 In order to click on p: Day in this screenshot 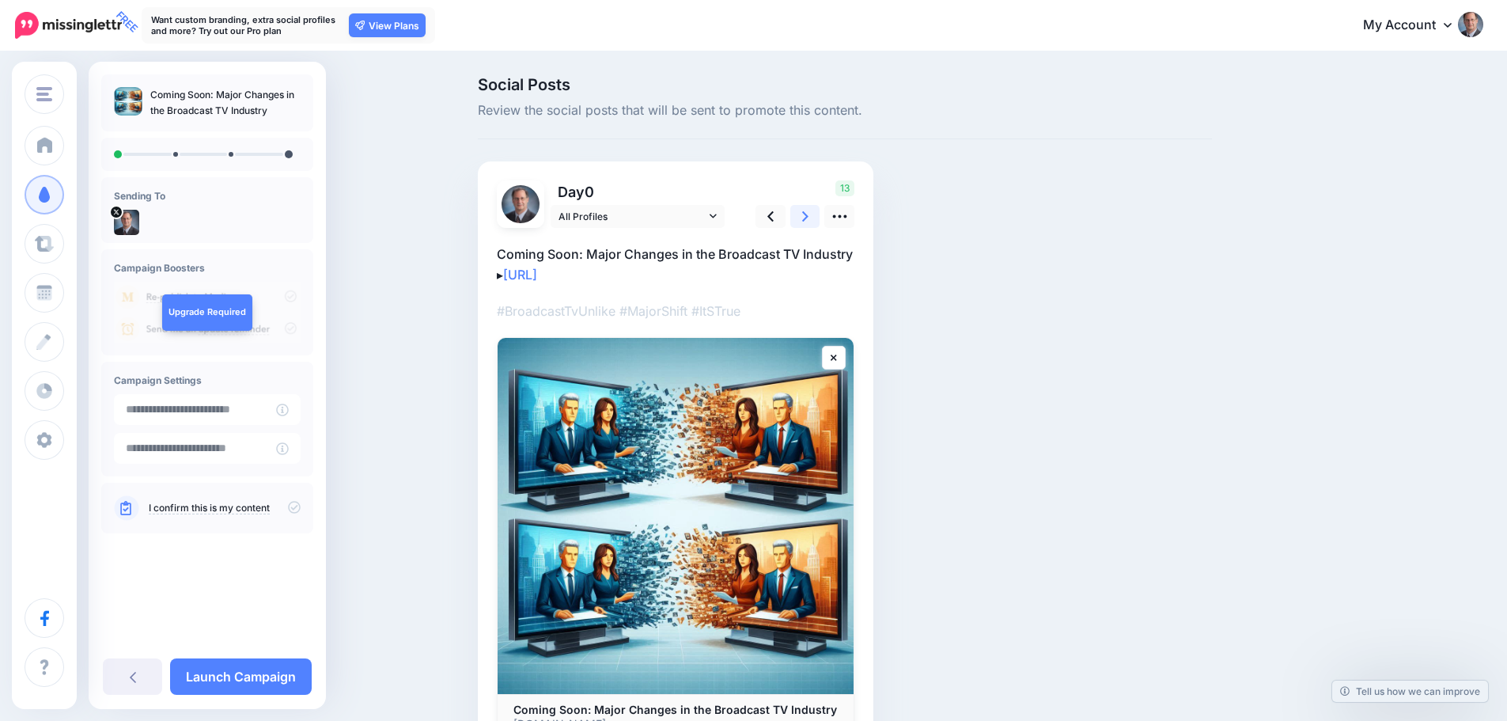, I will do `click(639, 191)`.